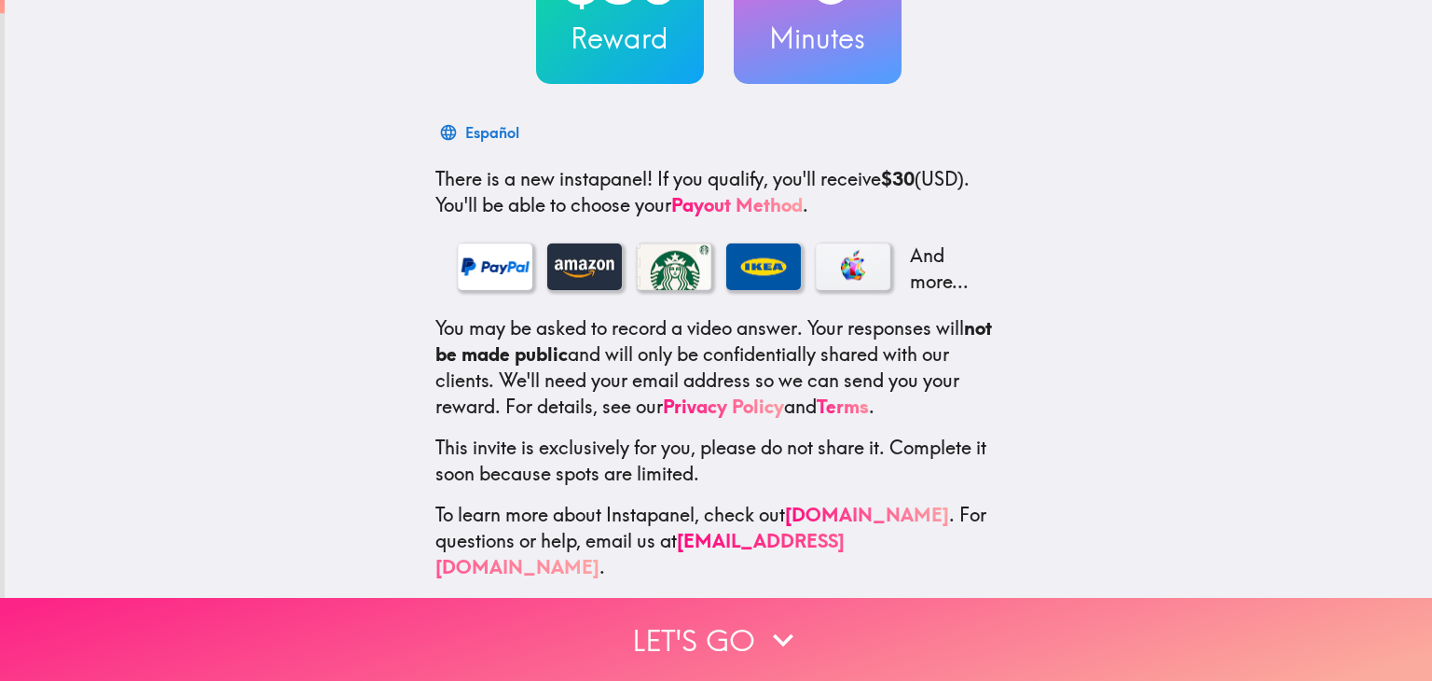  Describe the element at coordinates (719, 541) in the screenshot. I see `p: To learn more about Instapanel, check out . For questions or help, email us at .` at that location.